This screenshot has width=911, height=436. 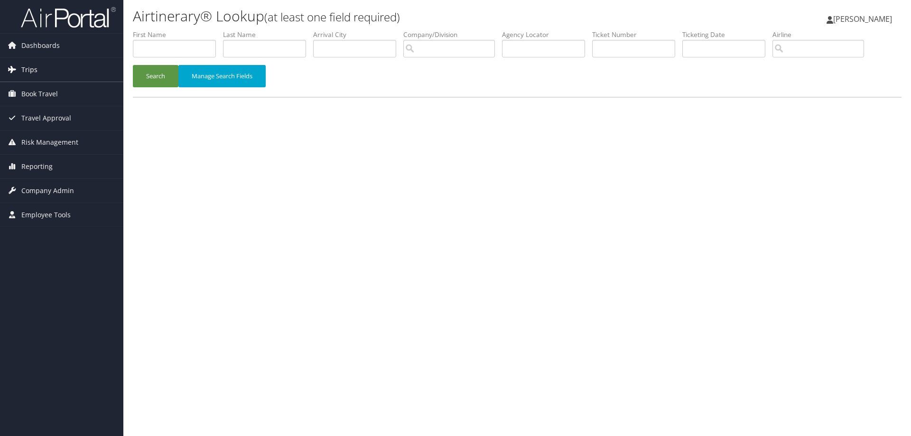 What do you see at coordinates (268, 35) in the screenshot?
I see `label: Last Name` at bounding box center [268, 35].